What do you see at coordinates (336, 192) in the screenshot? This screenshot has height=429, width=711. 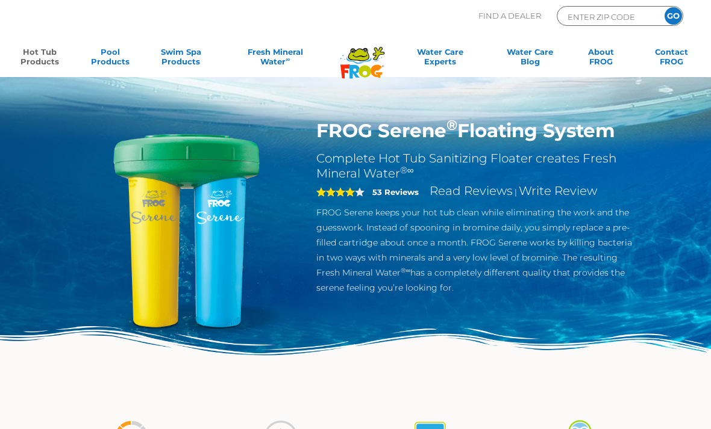 I see `span: 4` at bounding box center [336, 192].